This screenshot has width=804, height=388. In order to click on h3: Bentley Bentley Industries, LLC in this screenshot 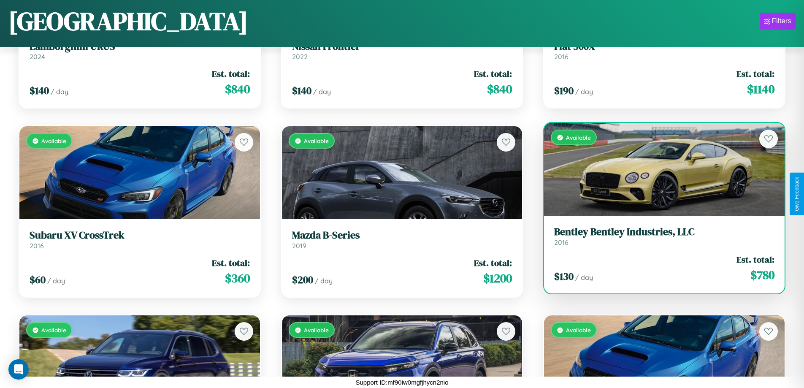, I will do `click(664, 232)`.